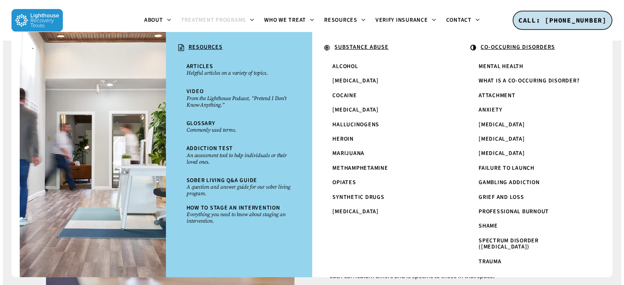  I want to click on span: Articles, so click(200, 67).